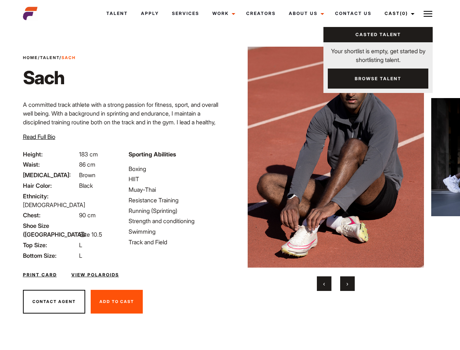 The image size is (460, 350). Describe the element at coordinates (69, 58) in the screenshot. I see `strong: Sach` at that location.